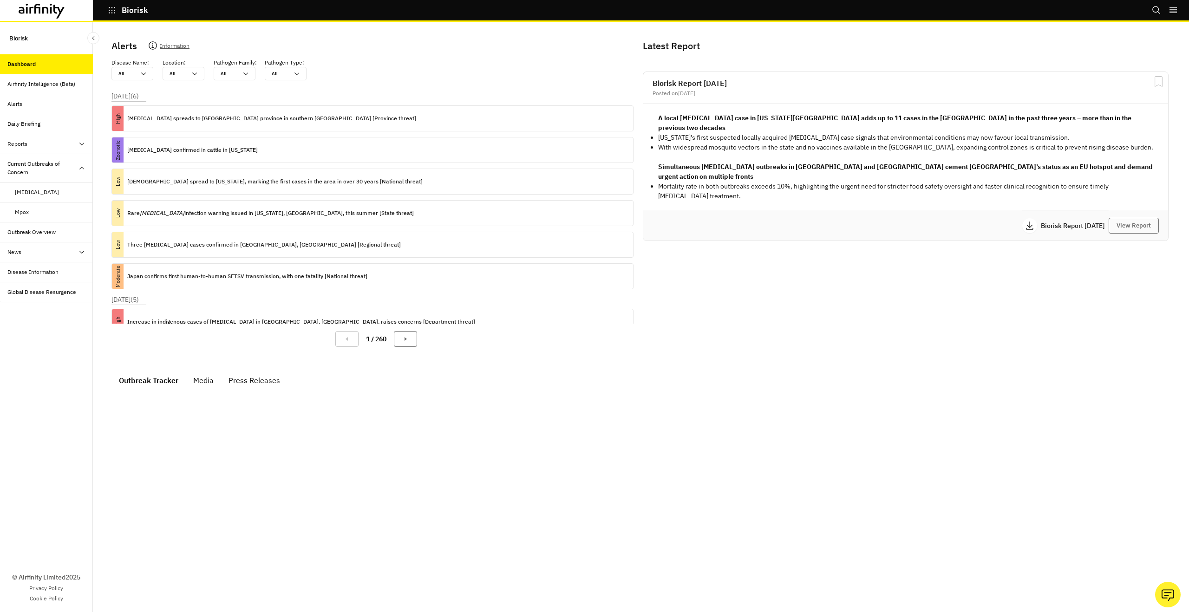  Describe the element at coordinates (175, 47) in the screenshot. I see `p: Information` at that location.